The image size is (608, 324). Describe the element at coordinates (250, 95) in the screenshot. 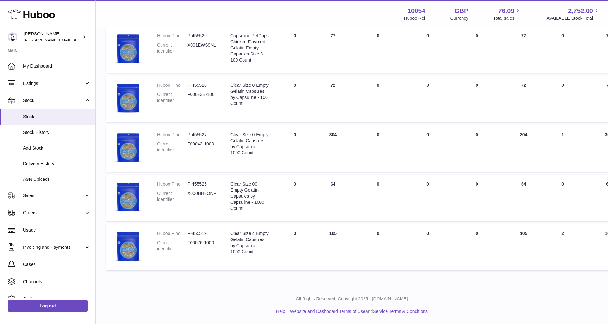

I see `div: Clear Size 0 Empty Gelatin Capsules by Capsuline - 100 Count` at that location.